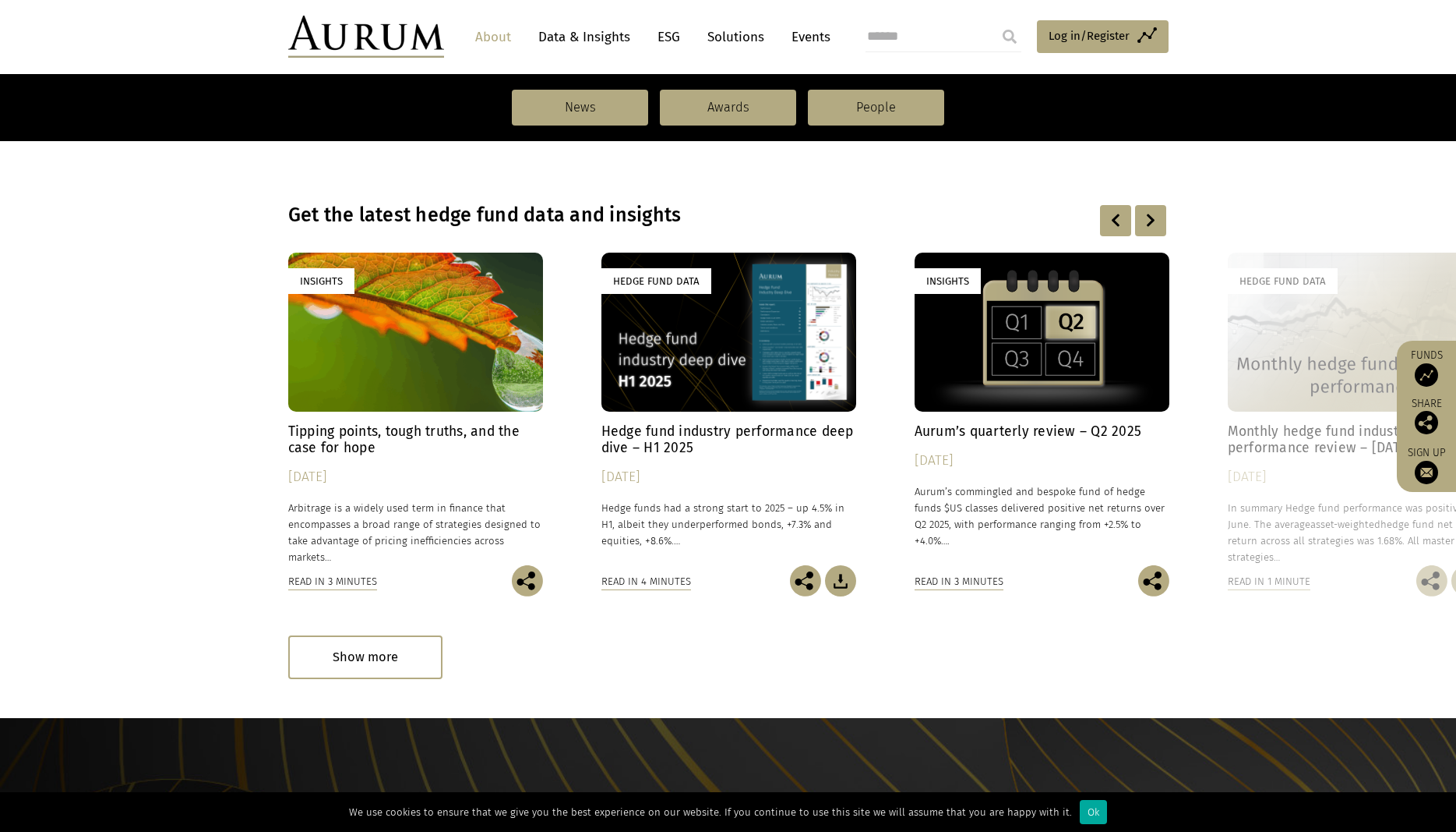 Image resolution: width=1456 pixels, height=832 pixels. I want to click on img: Sign up to our newsletter, so click(1427, 473).